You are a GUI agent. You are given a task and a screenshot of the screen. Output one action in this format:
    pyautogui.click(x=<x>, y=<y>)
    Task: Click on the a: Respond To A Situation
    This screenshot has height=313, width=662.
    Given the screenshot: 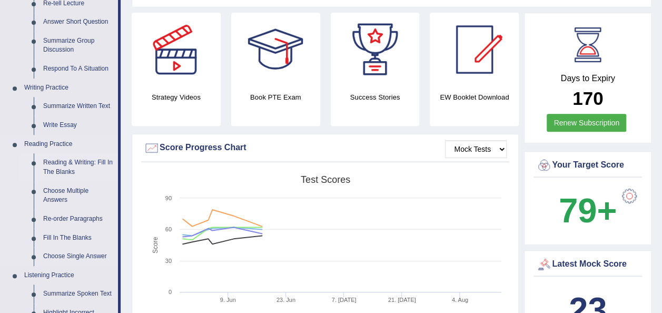 What is the action you would take?
    pyautogui.click(x=78, y=69)
    